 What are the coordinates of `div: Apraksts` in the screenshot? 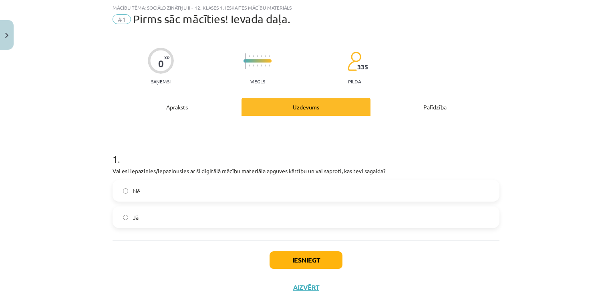 It's located at (177, 107).